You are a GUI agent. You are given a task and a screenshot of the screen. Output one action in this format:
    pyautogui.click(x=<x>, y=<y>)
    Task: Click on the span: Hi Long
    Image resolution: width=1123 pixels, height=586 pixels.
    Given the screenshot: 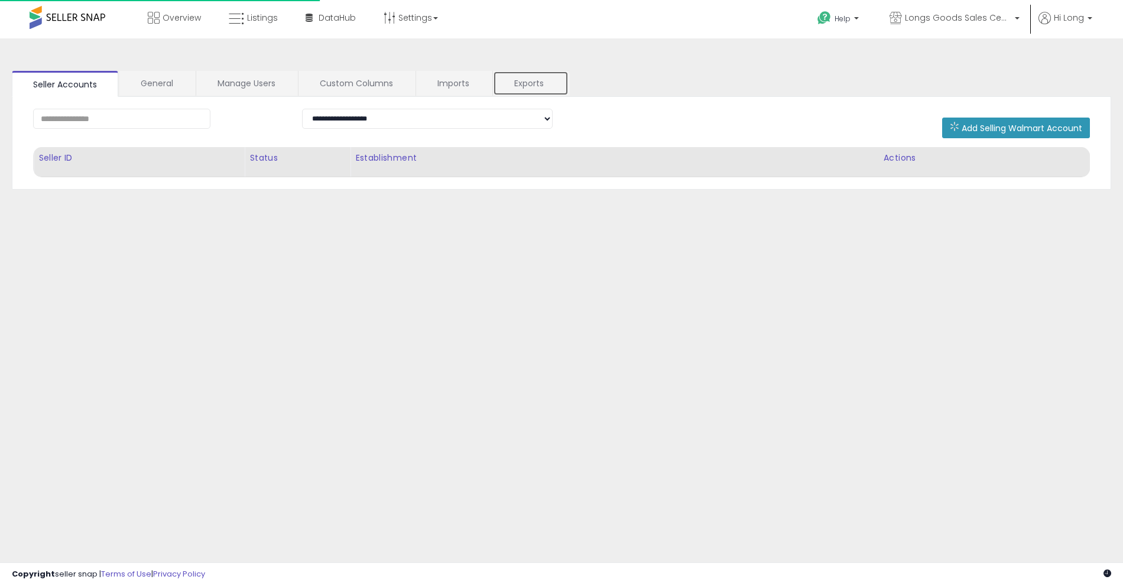 What is the action you would take?
    pyautogui.click(x=1069, y=18)
    